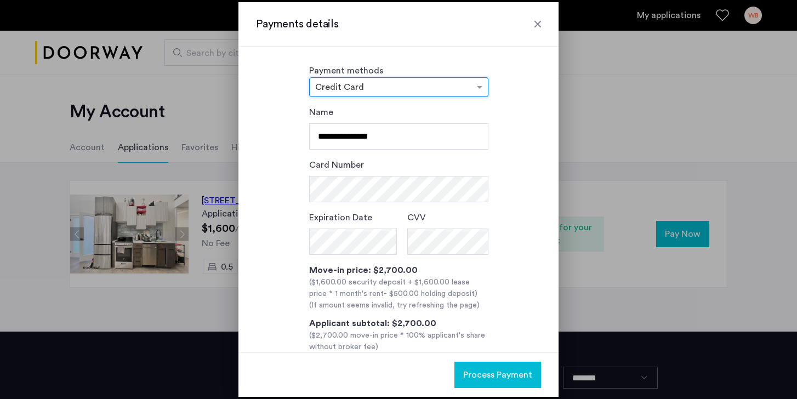 The height and width of the screenshot is (399, 797). Describe the element at coordinates (337, 165) in the screenshot. I see `label: Card Number` at that location.